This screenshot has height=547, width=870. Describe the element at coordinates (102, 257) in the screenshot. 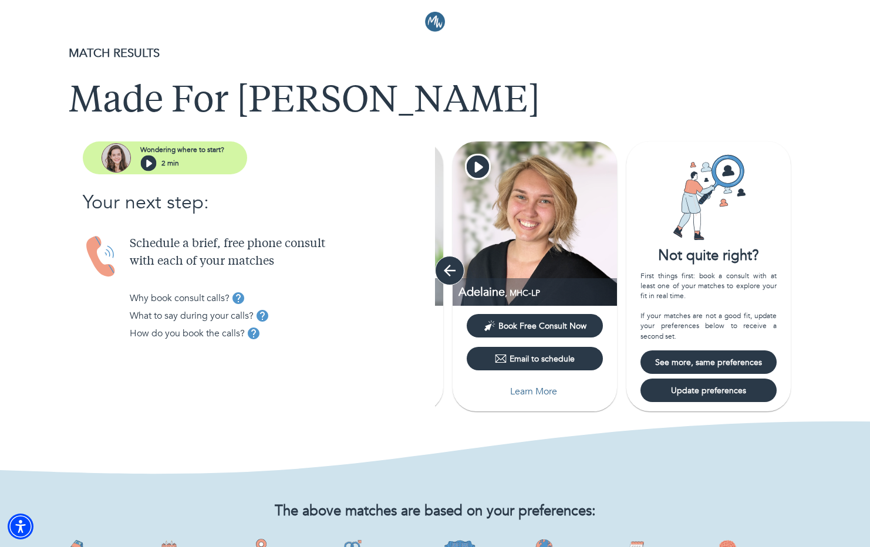

I see `img: Handset` at that location.